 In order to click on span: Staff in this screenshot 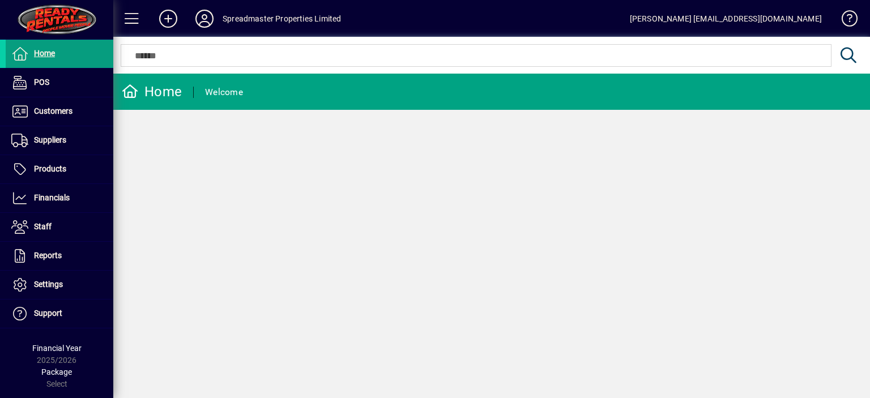, I will do `click(42, 227)`.